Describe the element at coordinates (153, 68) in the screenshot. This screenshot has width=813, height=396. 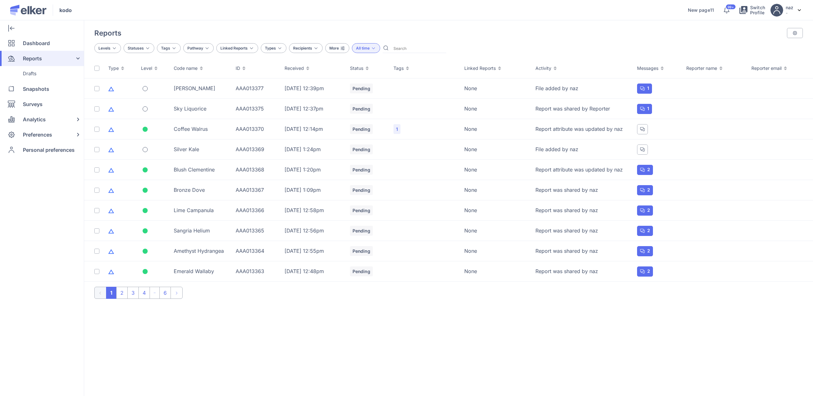
I see `div: Level` at that location.